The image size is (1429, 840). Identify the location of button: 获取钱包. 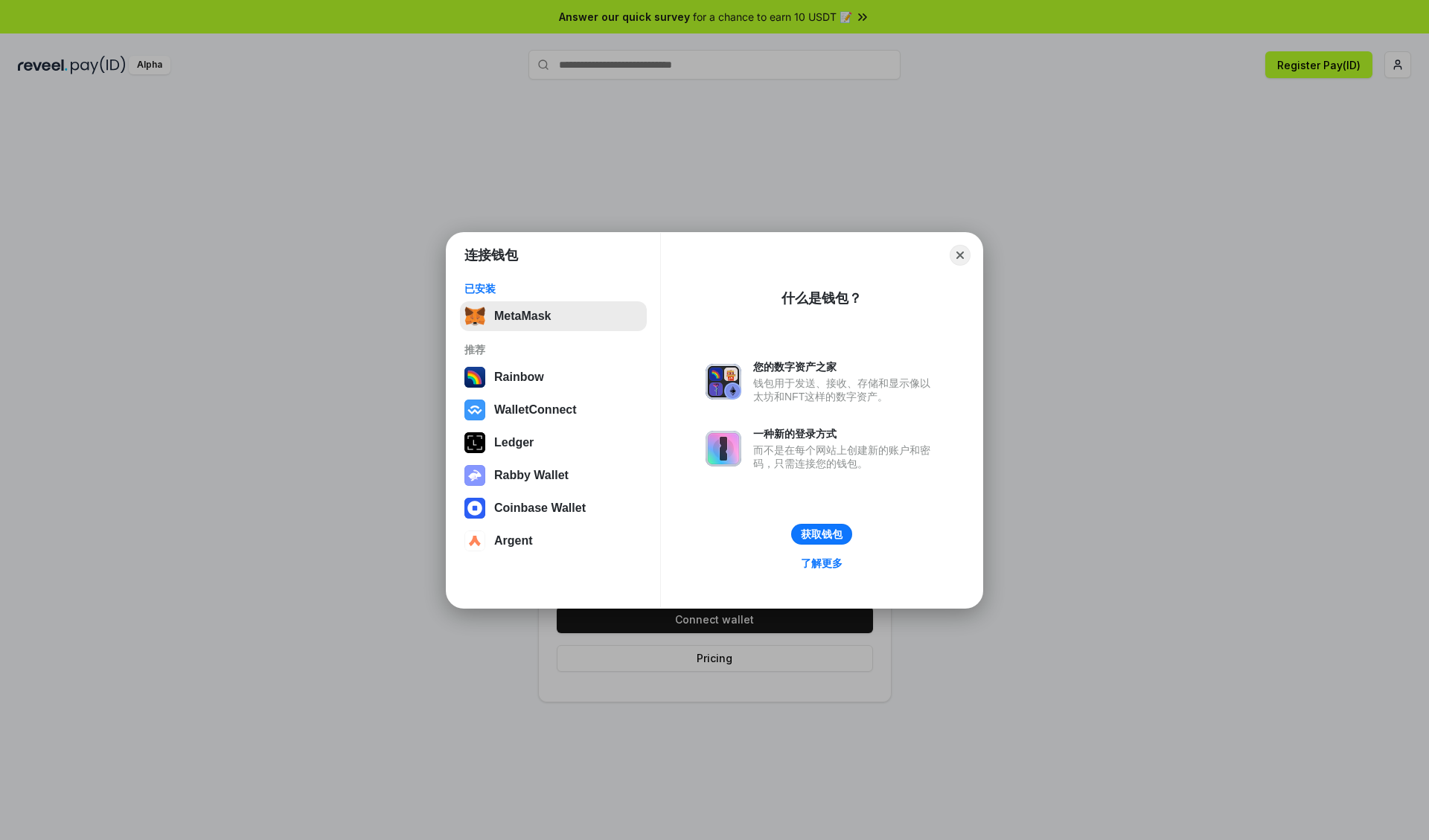
(822, 534).